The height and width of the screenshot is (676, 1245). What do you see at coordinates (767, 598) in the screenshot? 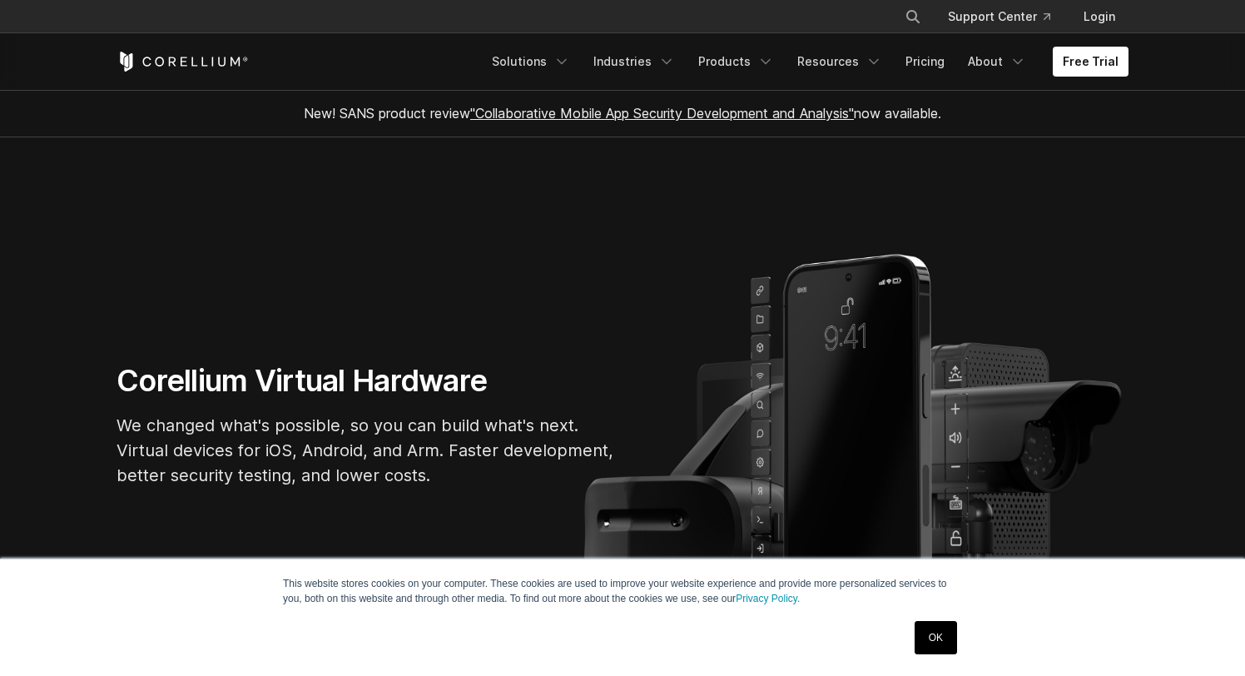
I see `a: Privacy Policy.` at bounding box center [767, 598].